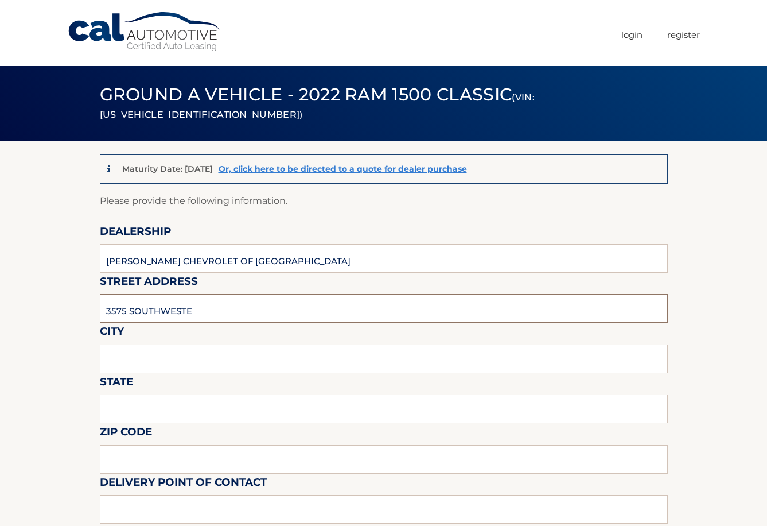 The height and width of the screenshot is (526, 767). I want to click on a: Or, click here to be directed to a quote for dealer purchase, so click(343, 169).